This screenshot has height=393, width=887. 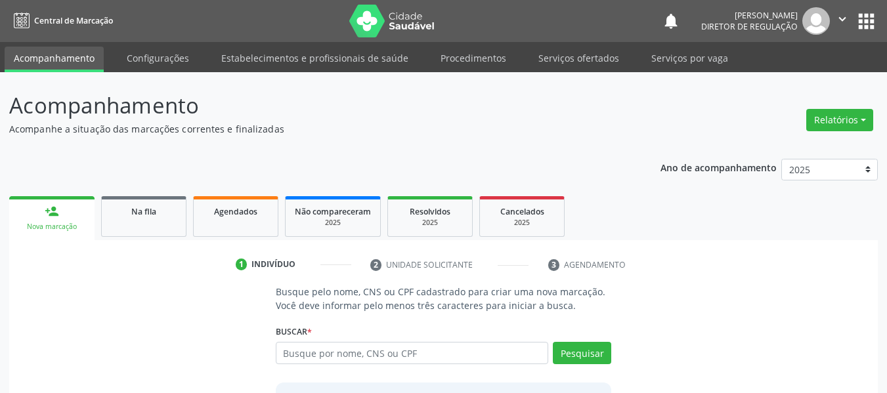 I want to click on a: Procedimentos, so click(x=473, y=58).